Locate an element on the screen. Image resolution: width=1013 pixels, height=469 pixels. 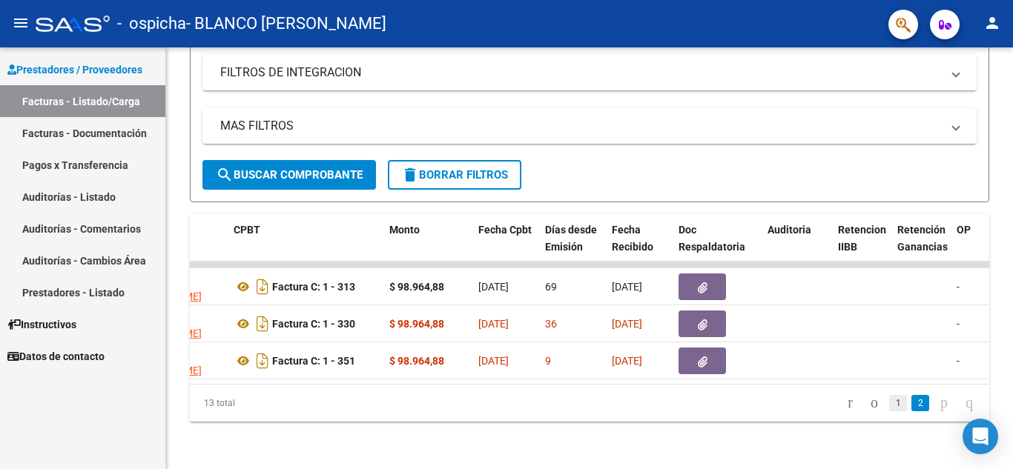
datatable-header-cell: Fecha Recibido is located at coordinates (639, 247).